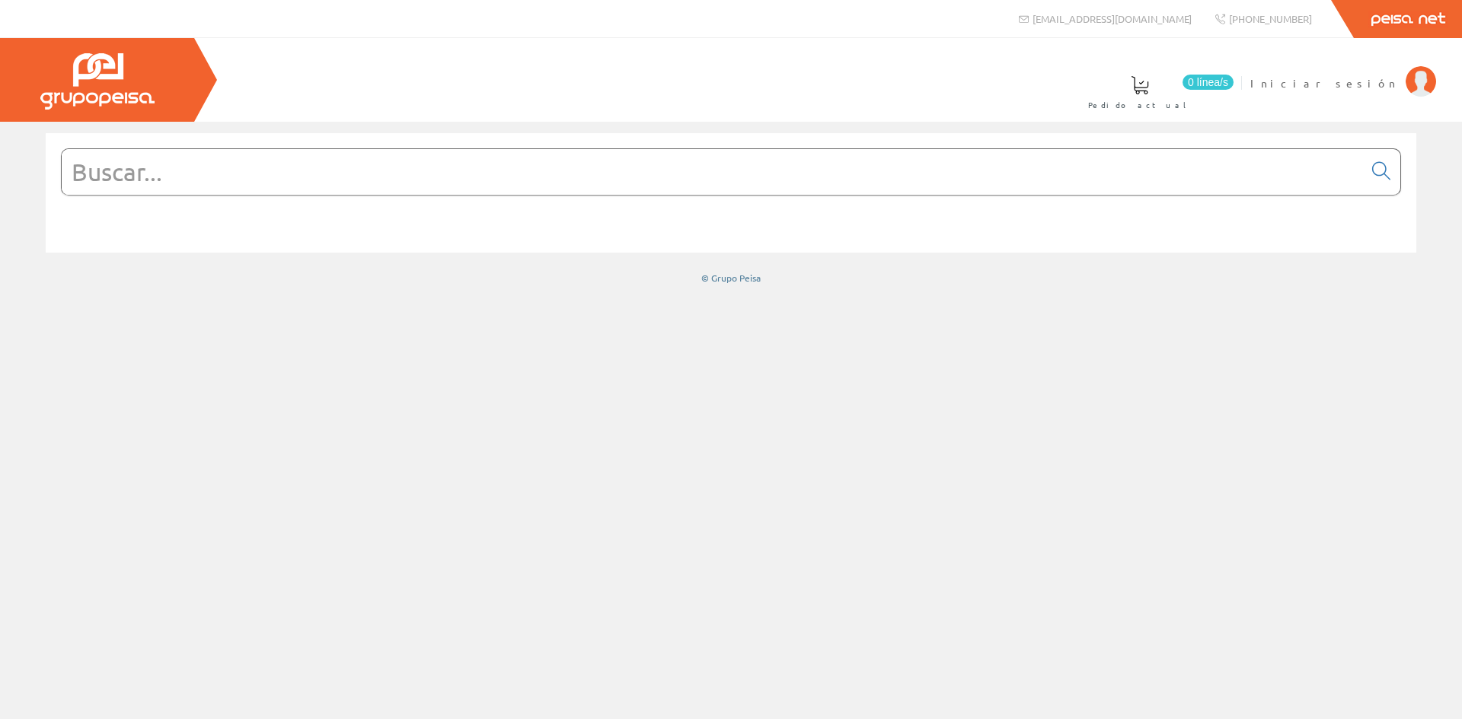 The width and height of the screenshot is (1462, 719). What do you see at coordinates (1140, 105) in the screenshot?
I see `span: Pedido actual` at bounding box center [1140, 105].